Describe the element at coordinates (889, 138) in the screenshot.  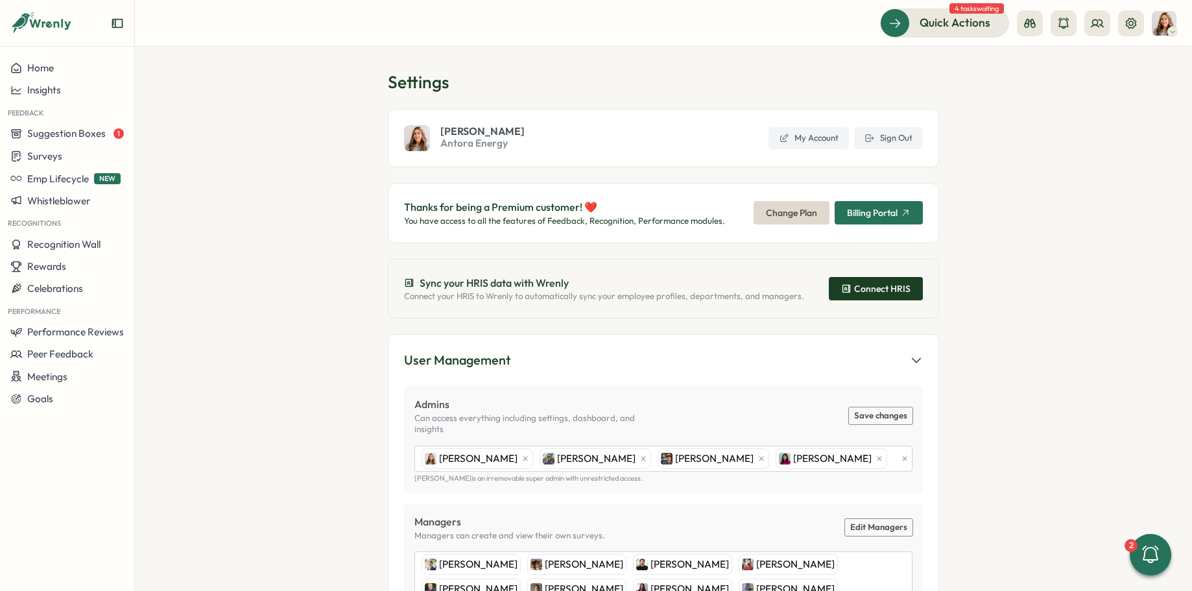
I see `button: Sign Out` at that location.